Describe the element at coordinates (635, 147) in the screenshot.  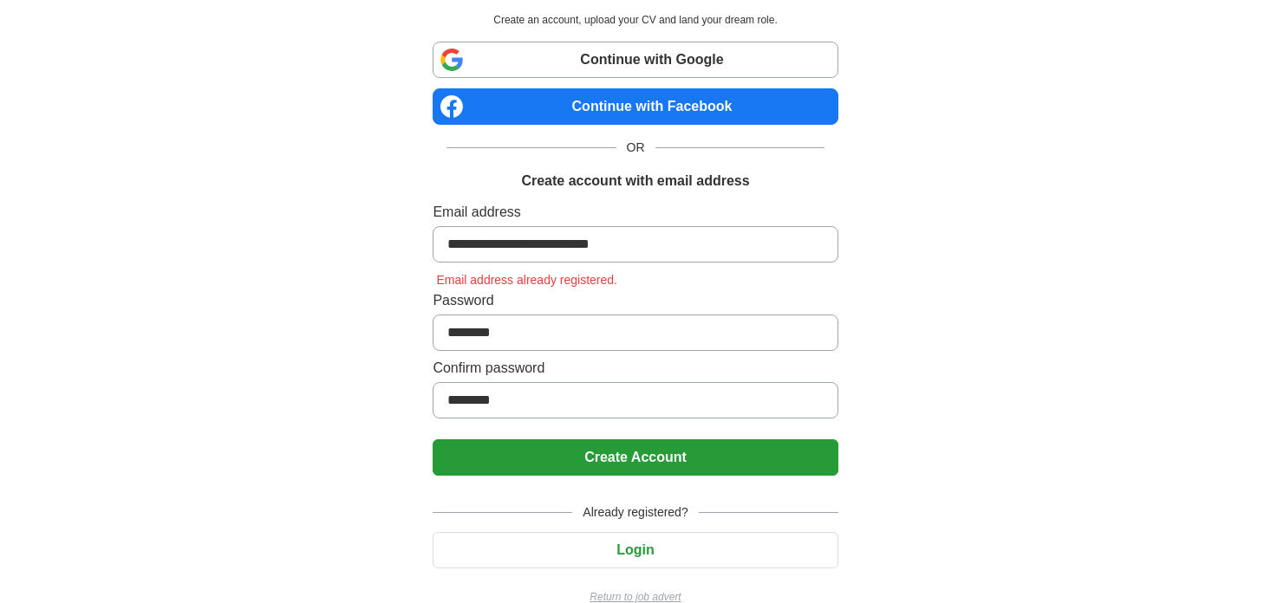
I see `span: OR` at that location.